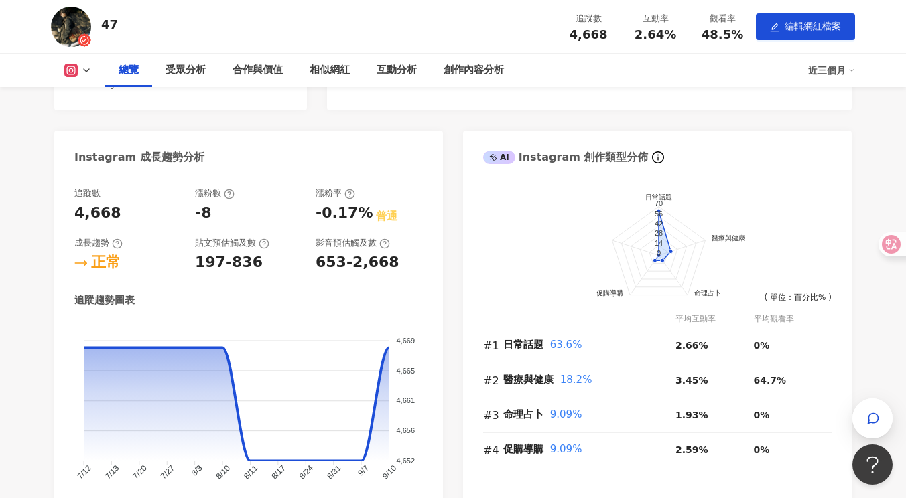 Image resolution: width=906 pixels, height=498 pixels. I want to click on span: 64.7%, so click(770, 381).